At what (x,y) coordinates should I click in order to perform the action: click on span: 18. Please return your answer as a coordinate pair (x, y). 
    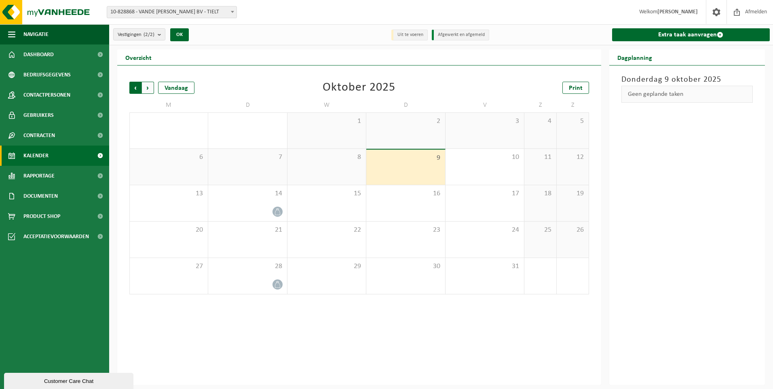
    Looking at the image, I should click on (540, 194).